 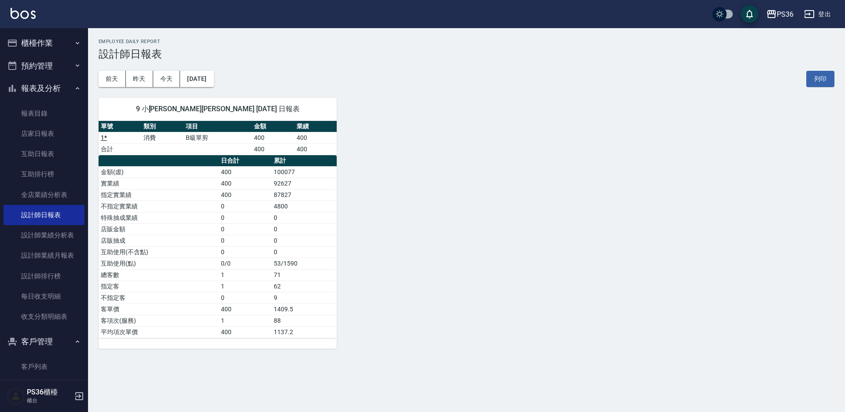 I want to click on a: 每日收支明細, so click(x=44, y=297).